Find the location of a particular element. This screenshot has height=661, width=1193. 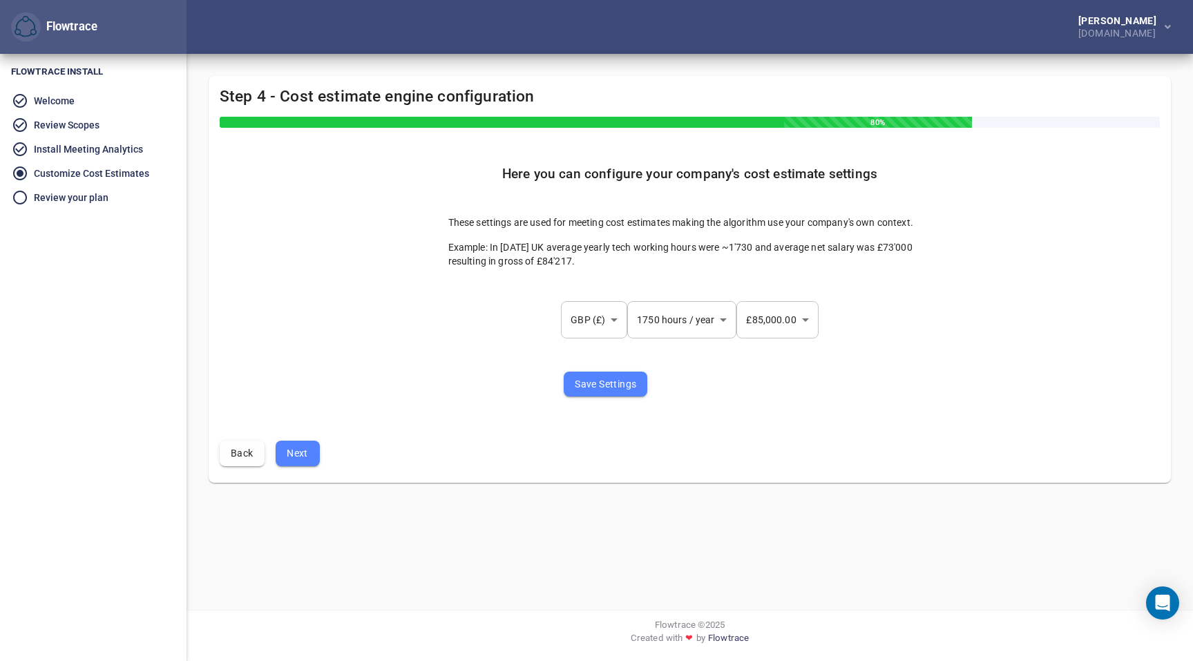

span: Next is located at coordinates (298, 453).